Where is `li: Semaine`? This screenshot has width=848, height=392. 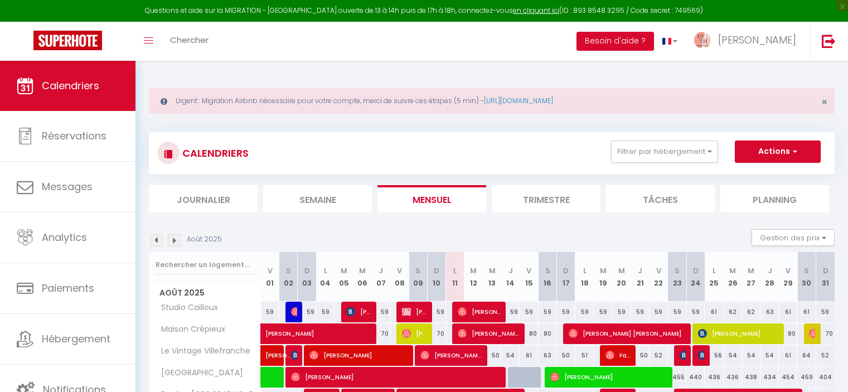 li: Semaine is located at coordinates (317, 199).